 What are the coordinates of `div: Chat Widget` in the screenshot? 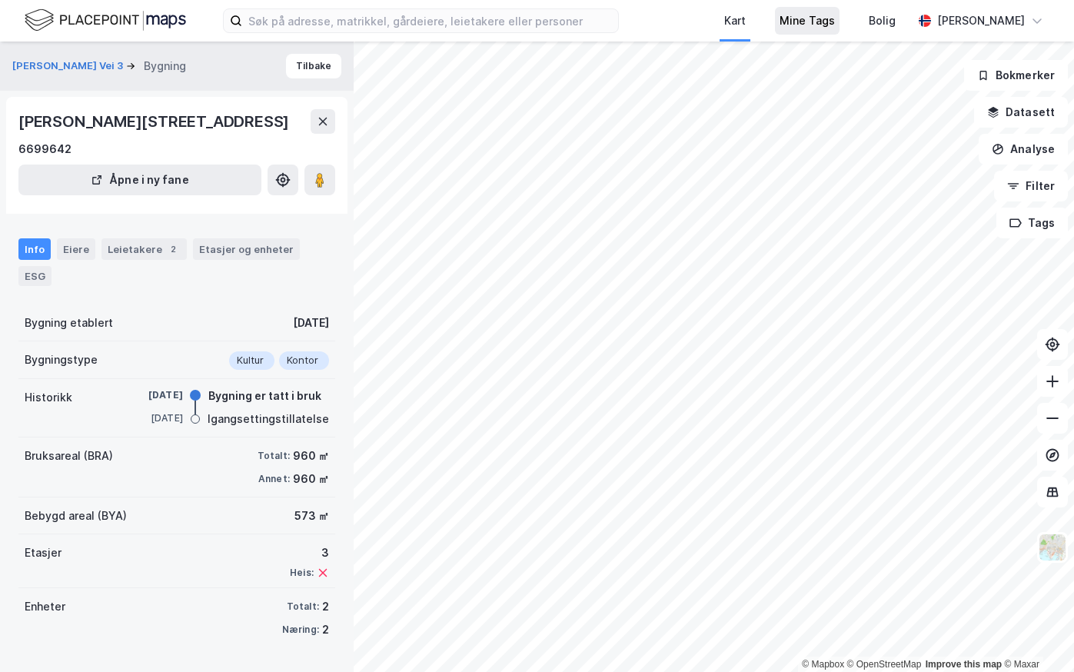 It's located at (1035, 635).